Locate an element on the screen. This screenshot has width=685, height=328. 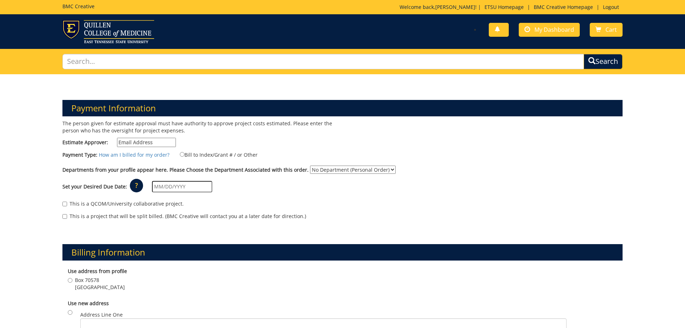
h3: Payment Information is located at coordinates (343, 108).